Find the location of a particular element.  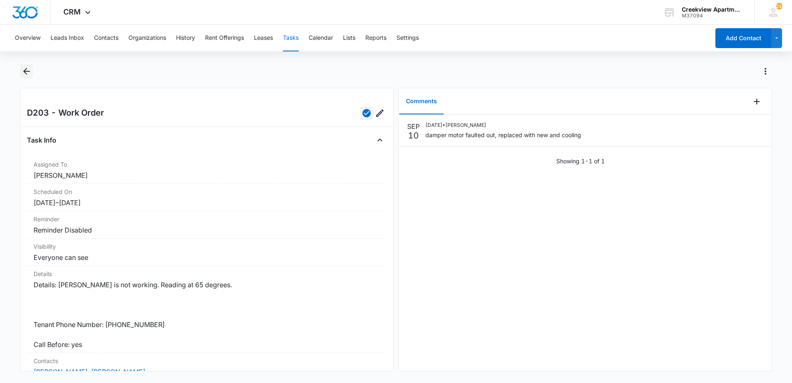

button: Comments is located at coordinates (421, 102).